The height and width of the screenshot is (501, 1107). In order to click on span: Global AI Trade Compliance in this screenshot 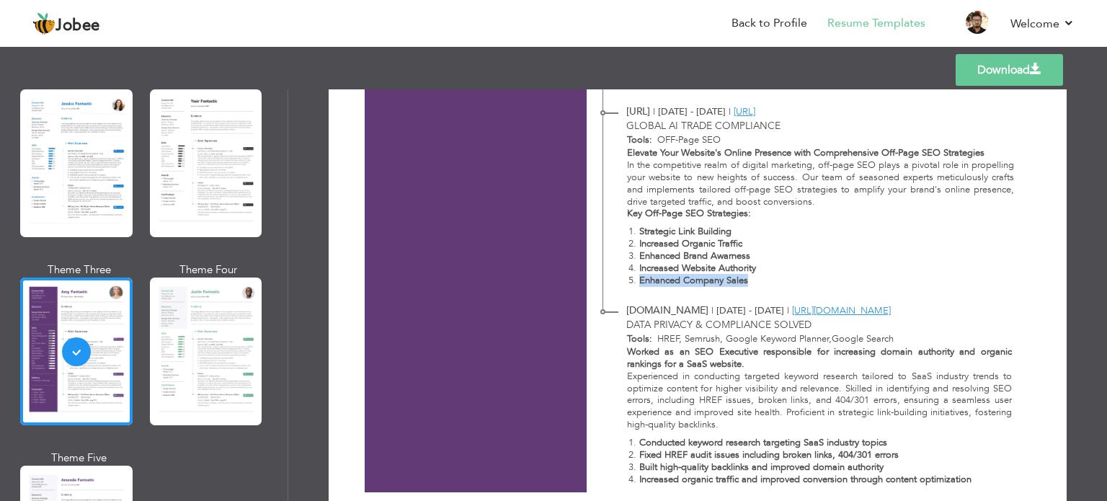, I will do `click(703, 125)`.